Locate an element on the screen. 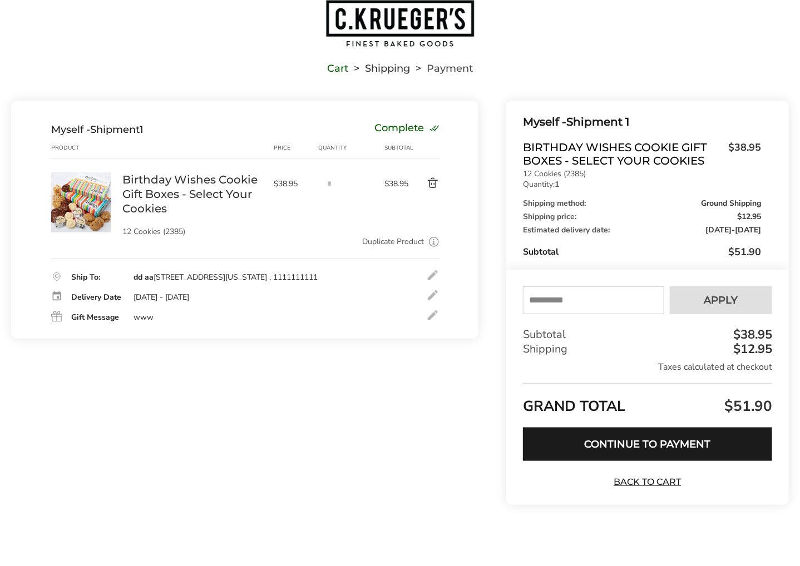 The height and width of the screenshot is (566, 800). span: Ground Shipping is located at coordinates (731, 204).